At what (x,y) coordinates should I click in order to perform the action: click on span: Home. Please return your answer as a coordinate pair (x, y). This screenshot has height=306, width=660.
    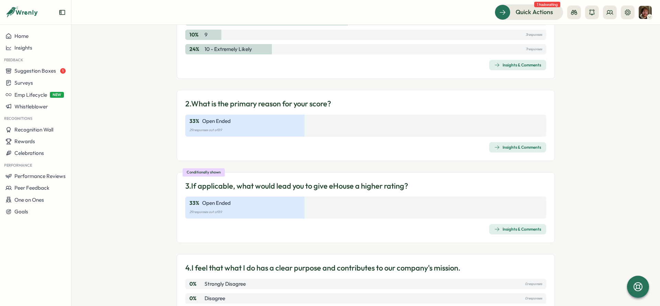
    Looking at the image, I should click on (21, 36).